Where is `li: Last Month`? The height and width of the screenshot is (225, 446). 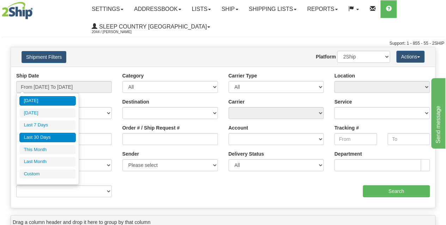 li: Last Month is located at coordinates (48, 162).